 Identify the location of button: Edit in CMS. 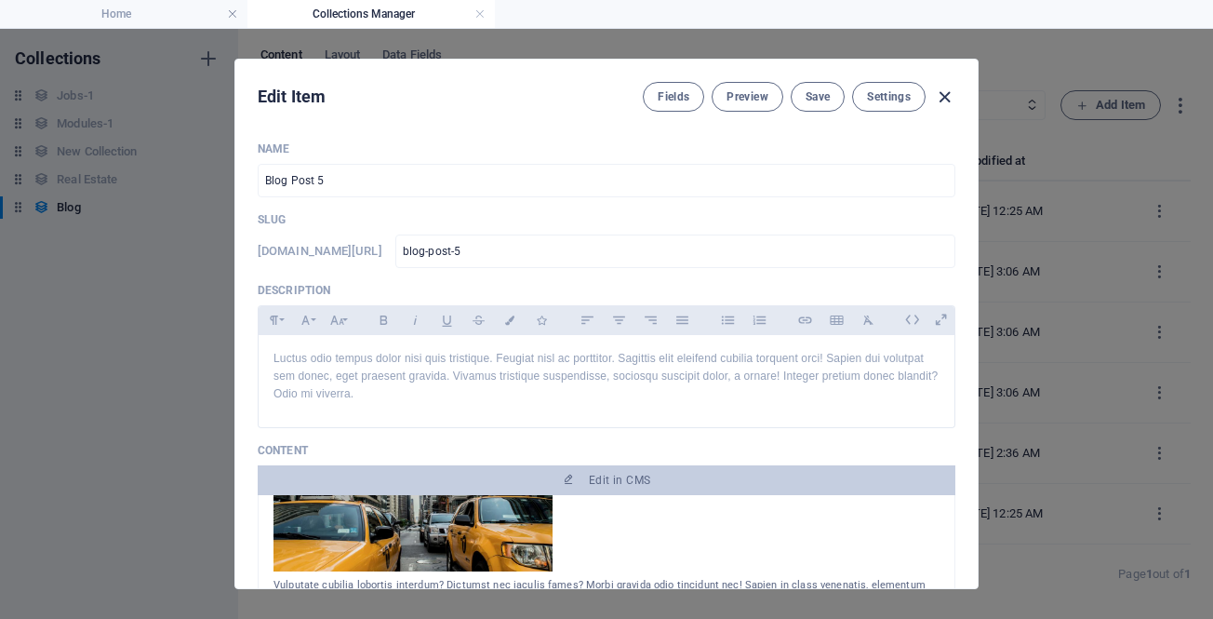
(606, 480).